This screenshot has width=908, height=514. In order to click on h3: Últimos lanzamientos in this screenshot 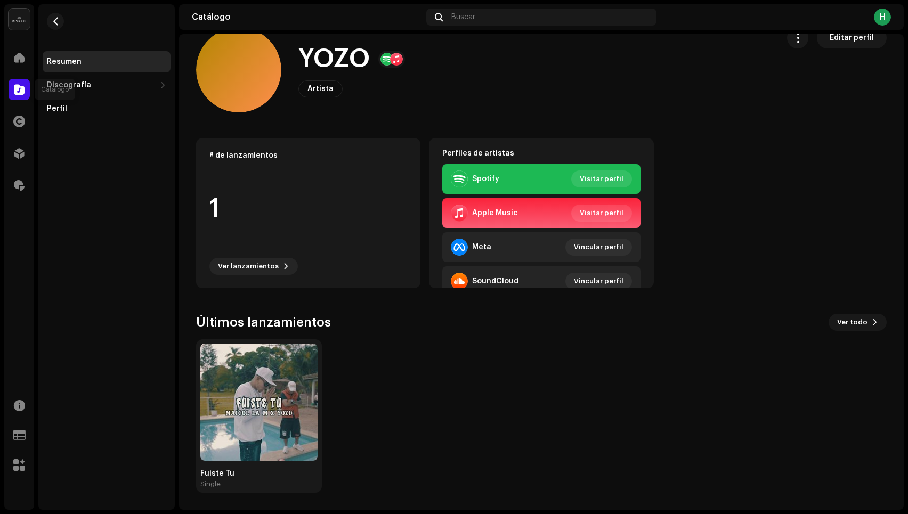, I will do `click(263, 322)`.